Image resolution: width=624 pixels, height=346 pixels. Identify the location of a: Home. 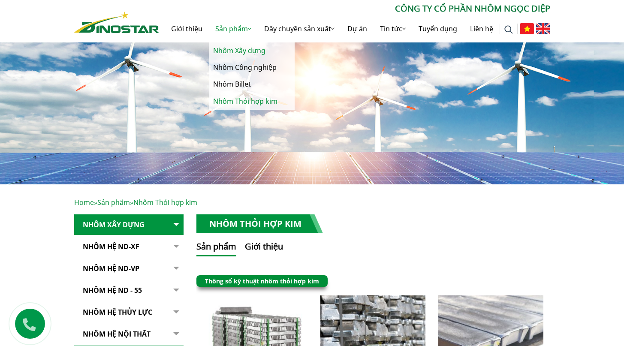
(84, 202).